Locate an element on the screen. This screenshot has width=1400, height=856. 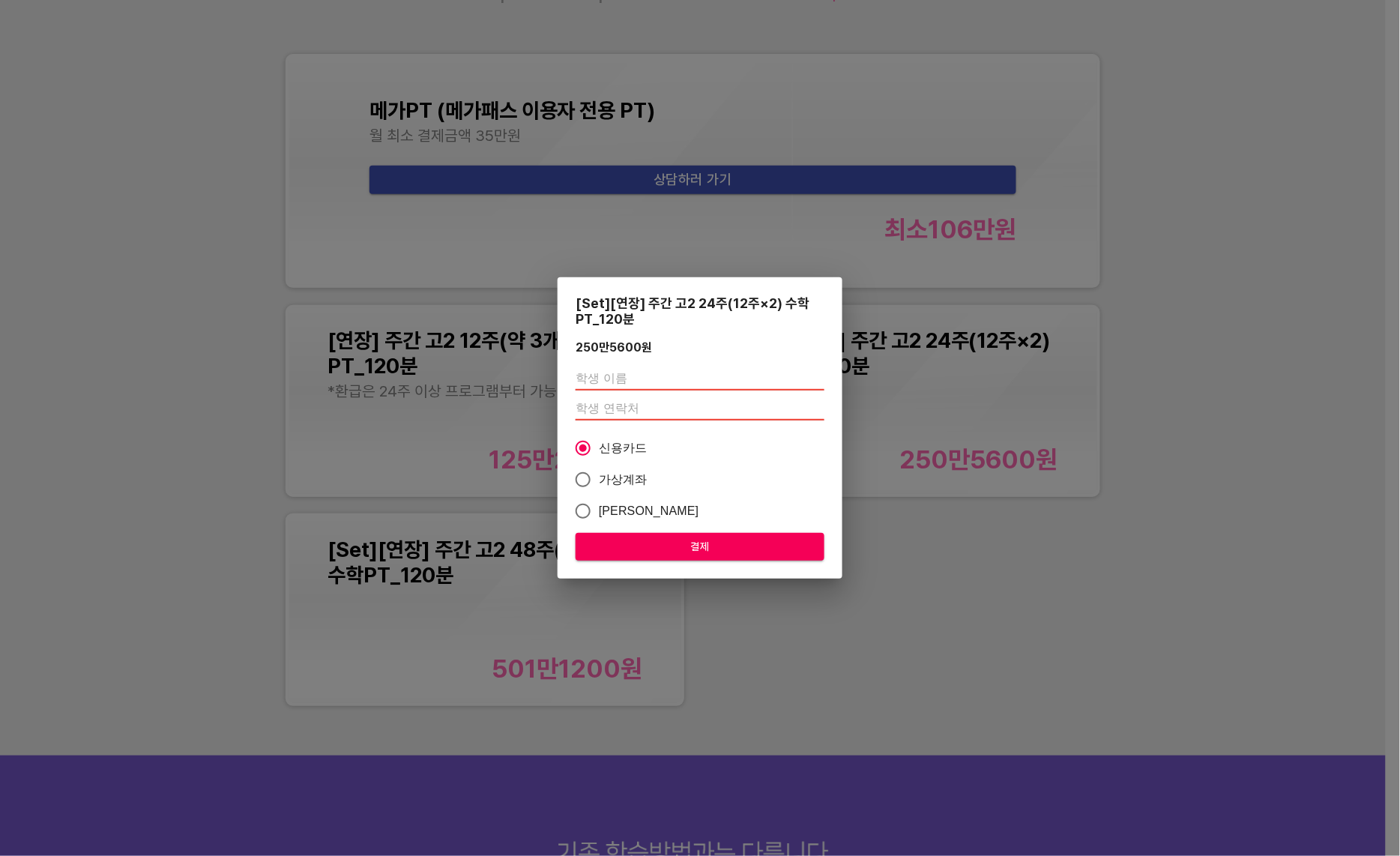
span: 결제 is located at coordinates (700, 547).